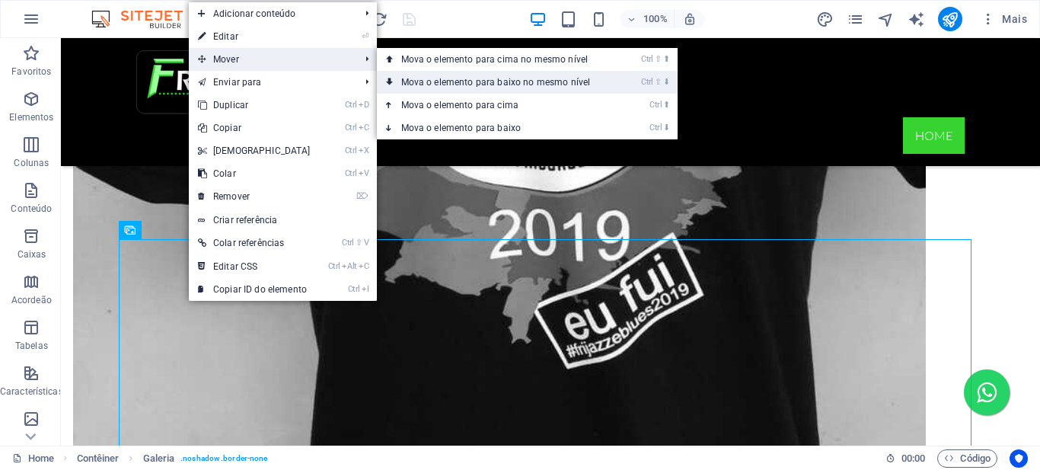 The width and height of the screenshot is (1040, 470). What do you see at coordinates (647, 19) in the screenshot?
I see `button: 100%` at bounding box center [647, 19].